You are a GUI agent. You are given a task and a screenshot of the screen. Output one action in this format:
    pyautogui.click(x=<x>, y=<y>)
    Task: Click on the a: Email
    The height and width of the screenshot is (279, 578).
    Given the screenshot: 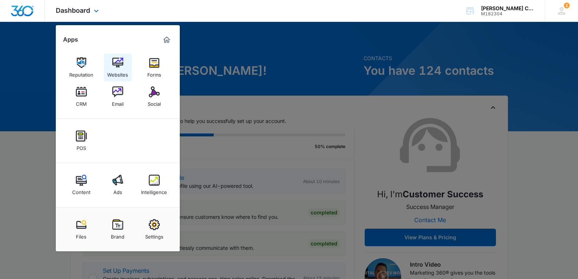 What is the action you would take?
    pyautogui.click(x=118, y=97)
    